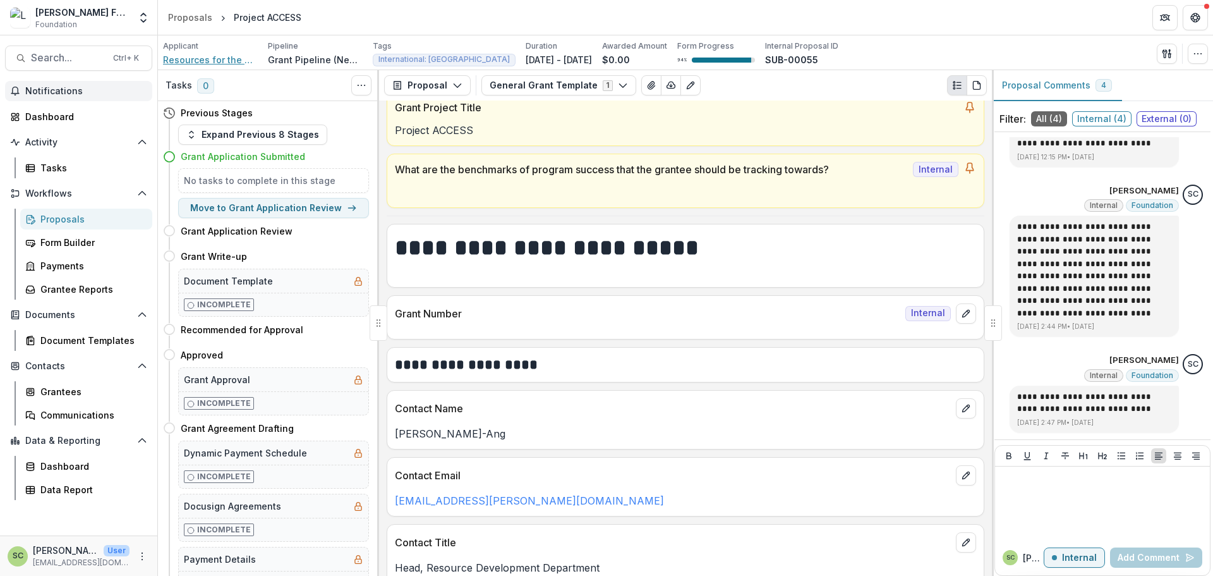  Describe the element at coordinates (91, 265) in the screenshot. I see `div: Payments` at that location.